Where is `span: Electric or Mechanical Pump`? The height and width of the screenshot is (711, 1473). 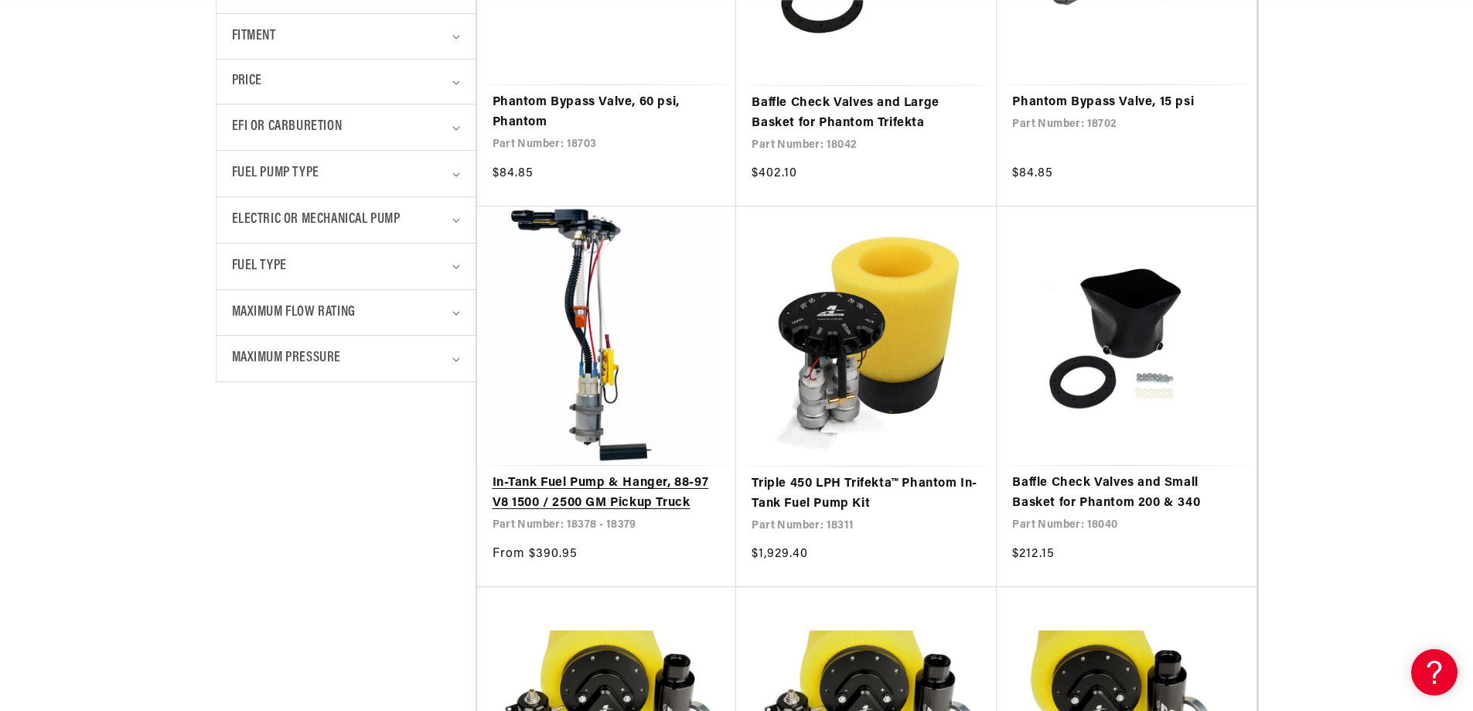 span: Electric or Mechanical Pump is located at coordinates (316, 220).